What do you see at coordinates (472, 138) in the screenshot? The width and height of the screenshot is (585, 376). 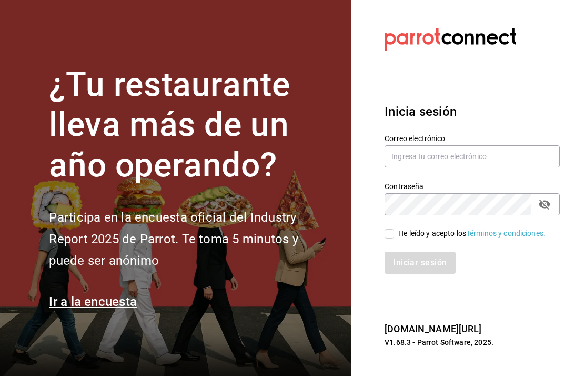 I see `label: Correo electrónico` at bounding box center [472, 138].